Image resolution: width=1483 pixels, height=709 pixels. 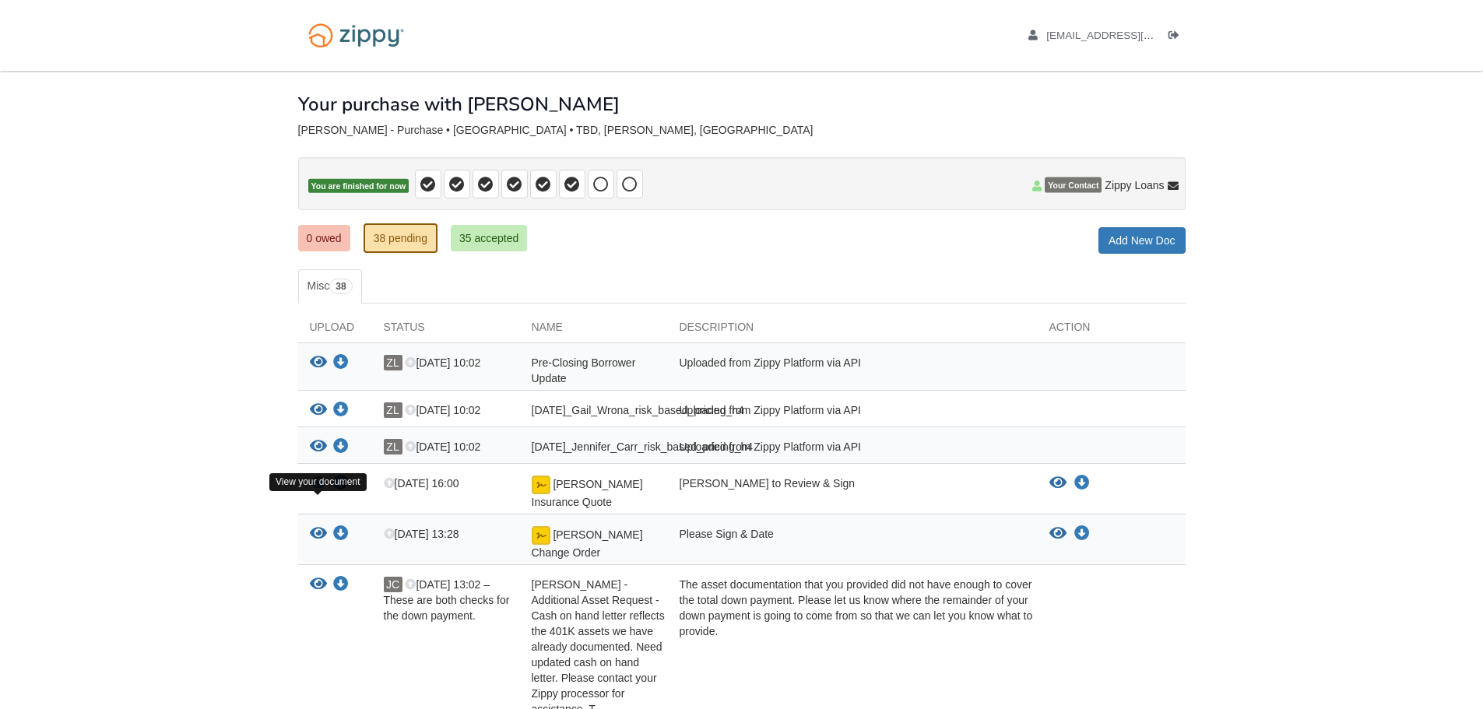 What do you see at coordinates (341, 585) in the screenshot?
I see `a: Download Gail Wrona - Additional Asset Request - Cash on hand letter reflects the 401K assets we ...` at bounding box center [341, 585].